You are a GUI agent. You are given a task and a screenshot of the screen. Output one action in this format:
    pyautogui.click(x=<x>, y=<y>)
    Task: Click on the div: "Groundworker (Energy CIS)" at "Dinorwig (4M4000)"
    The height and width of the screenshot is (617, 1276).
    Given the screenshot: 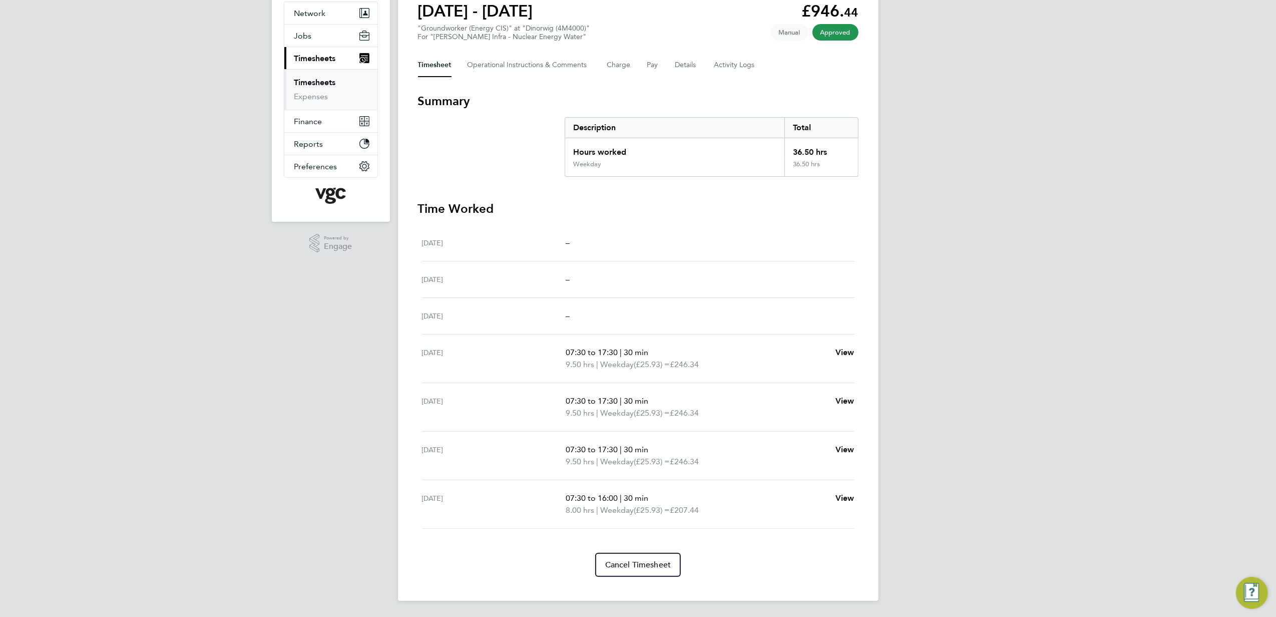 What is the action you would take?
    pyautogui.click(x=504, y=33)
    